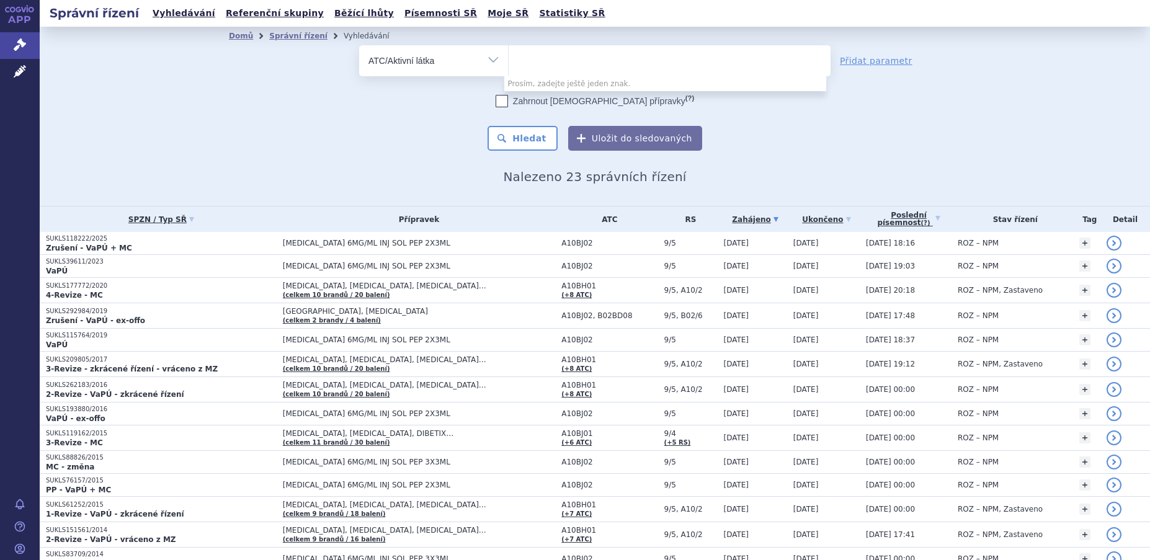  I want to click on span: 9/5, B02/6, so click(691, 316).